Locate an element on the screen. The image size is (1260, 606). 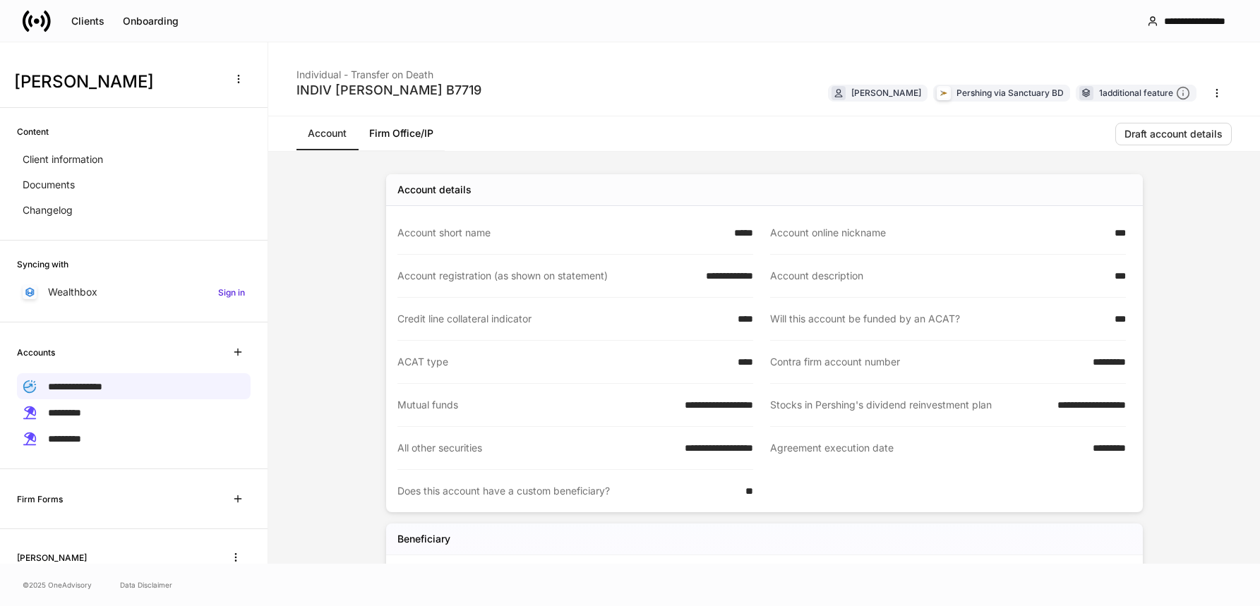
div: 1 additional feature is located at coordinates (1144, 93).